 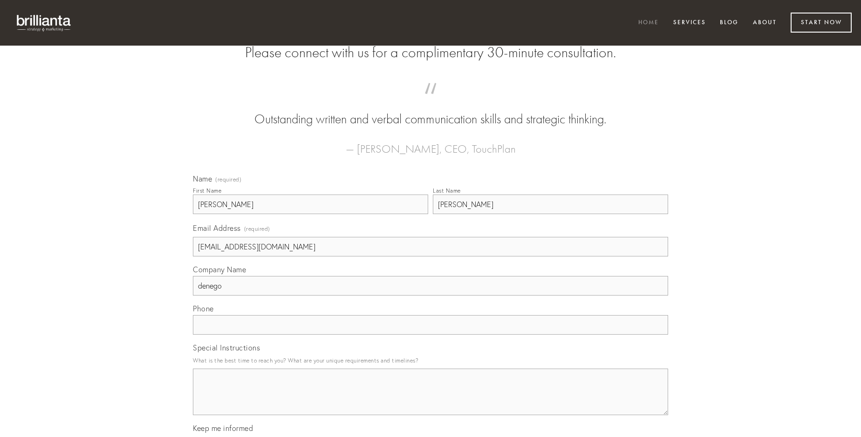 What do you see at coordinates (219, 270) in the screenshot?
I see `span: Company Name` at bounding box center [219, 270].